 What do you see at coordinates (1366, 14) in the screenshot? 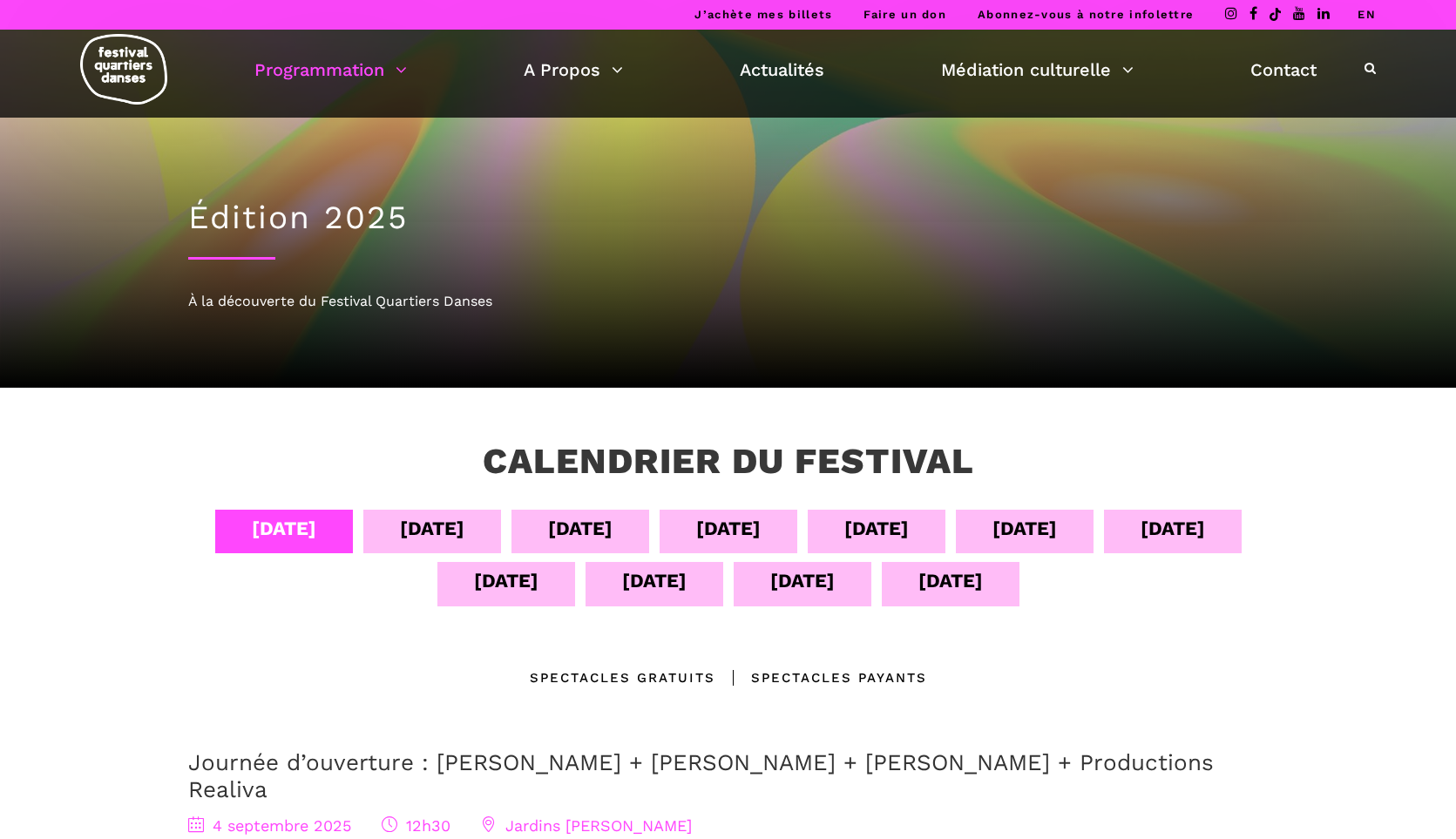
I see `a: EN` at bounding box center [1366, 14].